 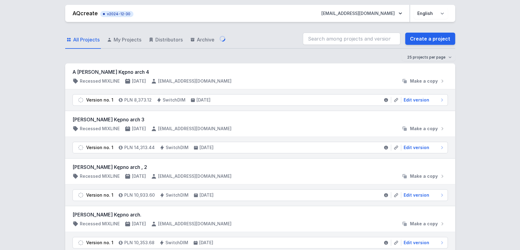 I want to click on span: Distributors, so click(x=169, y=40).